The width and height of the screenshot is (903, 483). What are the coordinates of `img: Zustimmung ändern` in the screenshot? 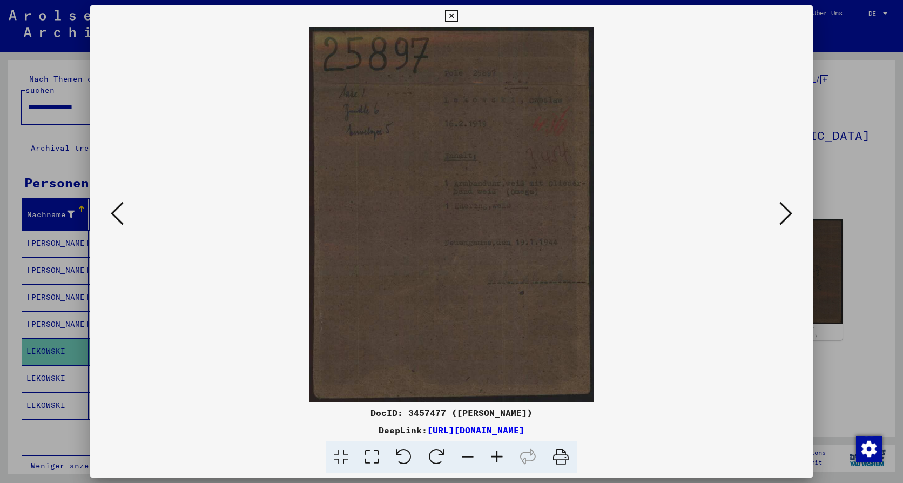 It's located at (869, 449).